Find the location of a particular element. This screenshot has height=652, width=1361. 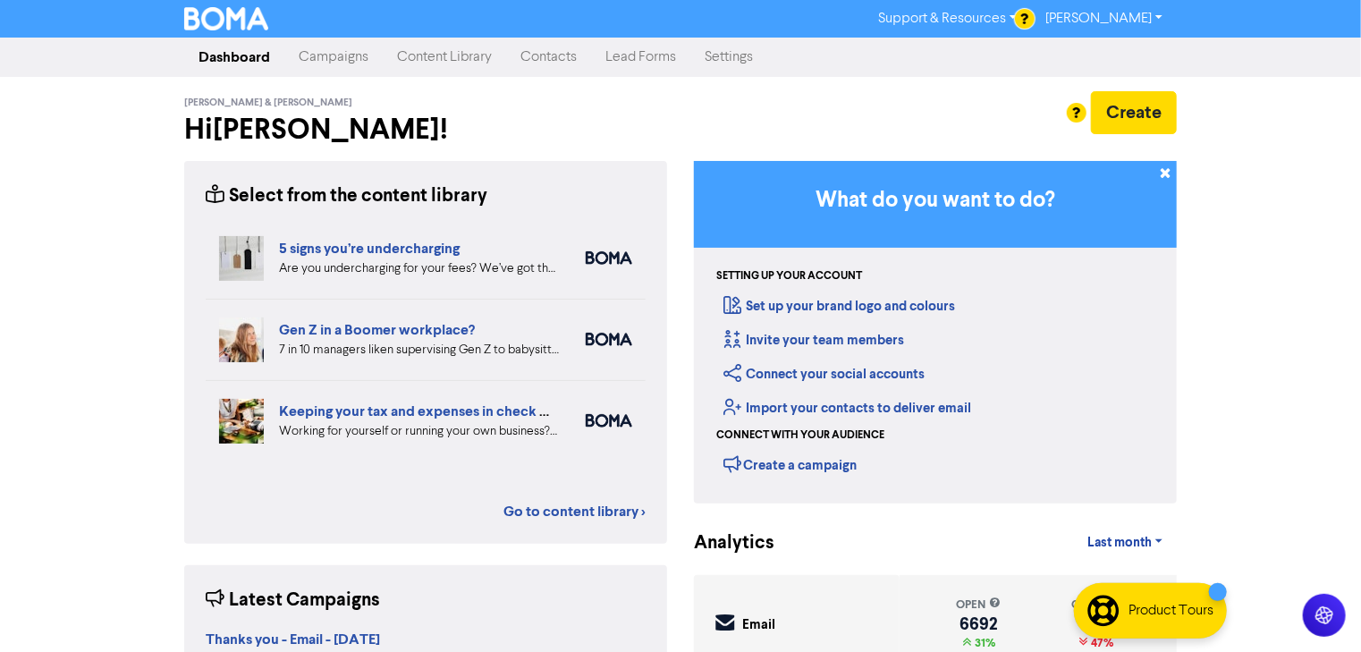

a: Lead Forms is located at coordinates (640, 57).